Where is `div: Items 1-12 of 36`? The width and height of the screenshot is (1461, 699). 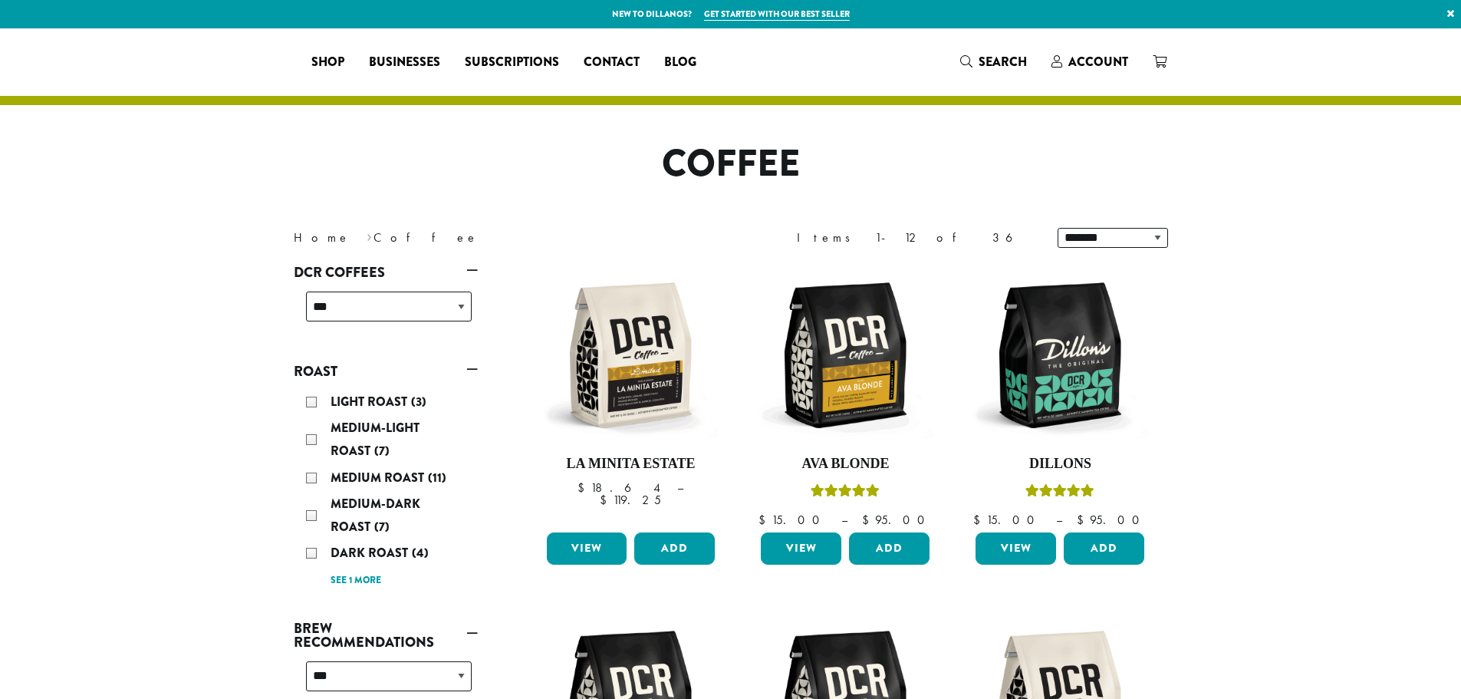 div: Items 1-12 of 36 is located at coordinates (916, 238).